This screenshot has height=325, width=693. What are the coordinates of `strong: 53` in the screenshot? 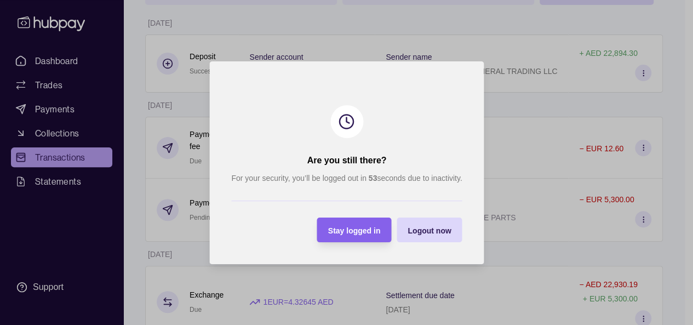 It's located at (372, 178).